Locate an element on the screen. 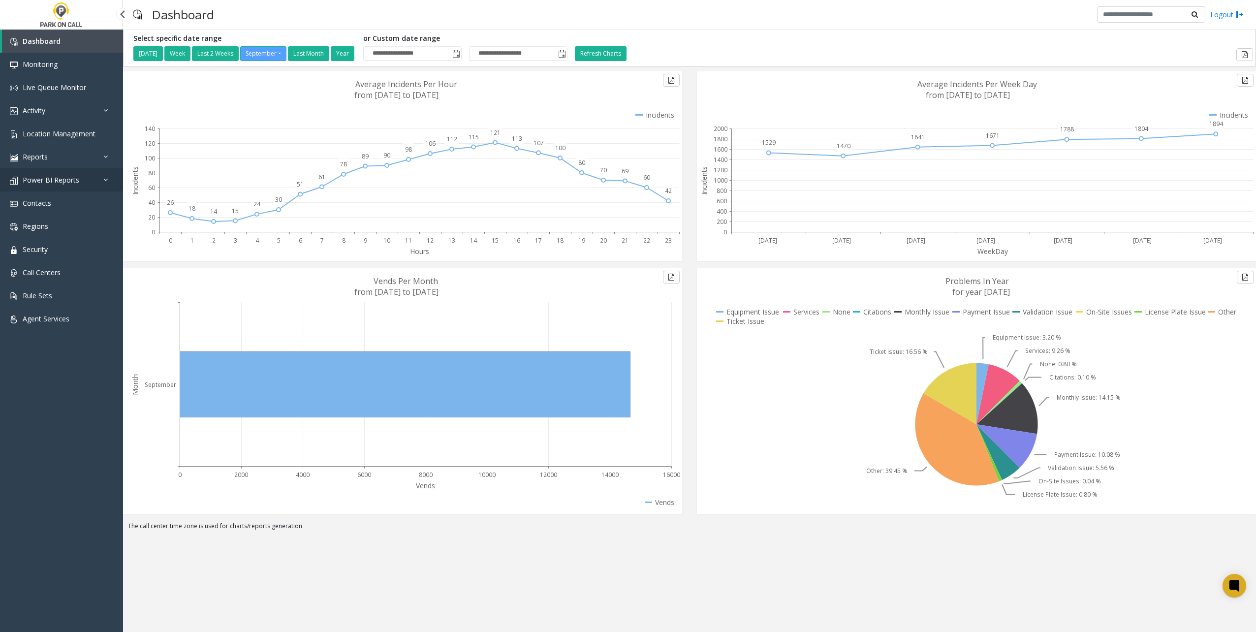 Image resolution: width=1256 pixels, height=632 pixels. span: Contacts is located at coordinates (37, 203).